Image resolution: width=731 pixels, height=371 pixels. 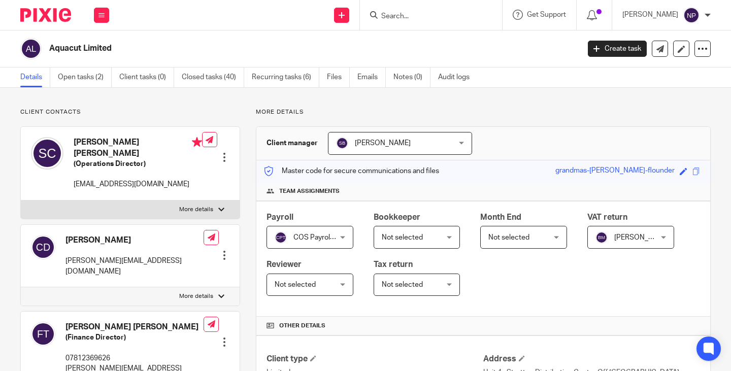 What do you see at coordinates (258, 48) in the screenshot?
I see `h2: Aquacut Limited` at bounding box center [258, 48].